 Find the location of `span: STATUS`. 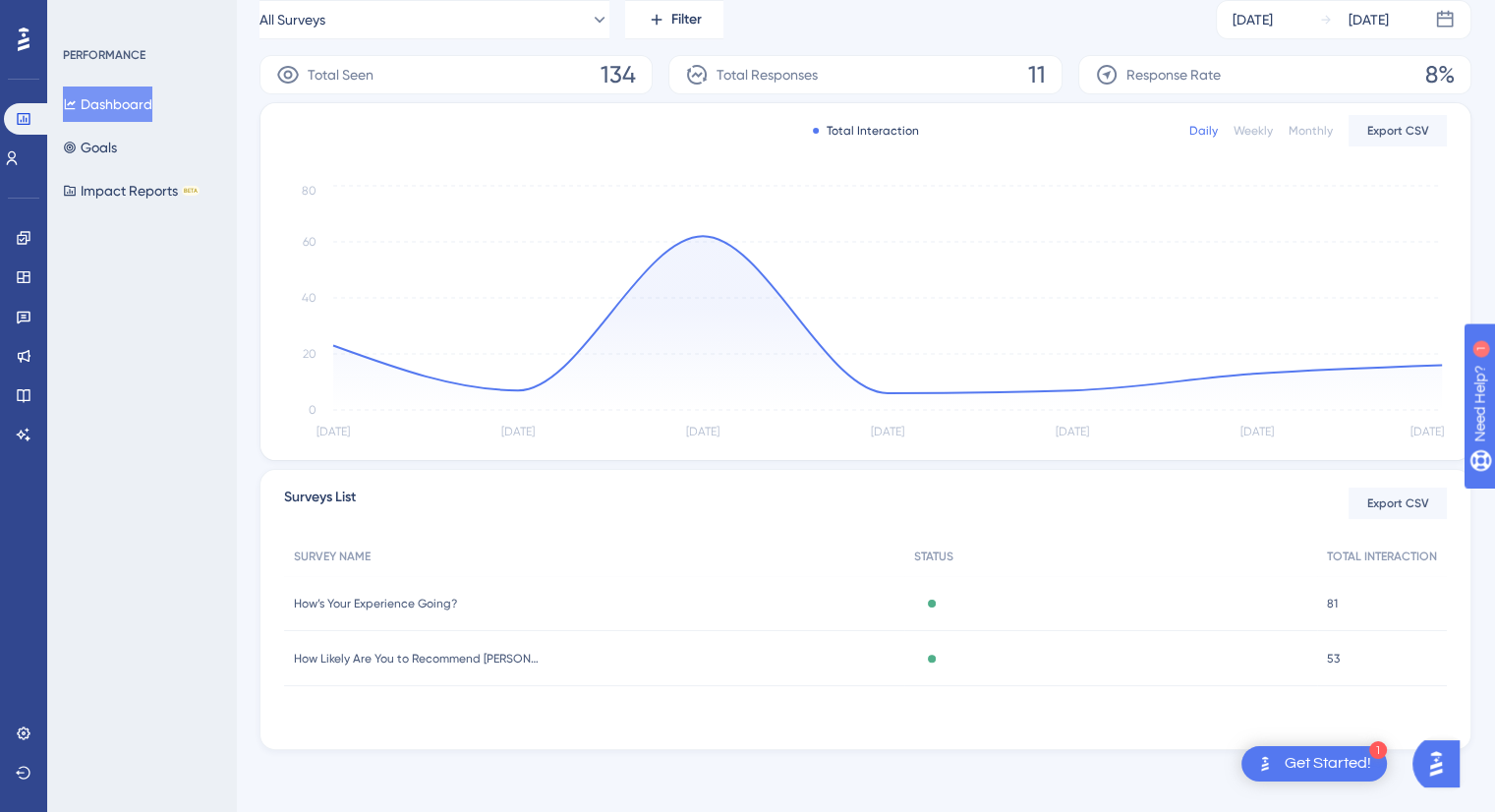

span: STATUS is located at coordinates (934, 556).